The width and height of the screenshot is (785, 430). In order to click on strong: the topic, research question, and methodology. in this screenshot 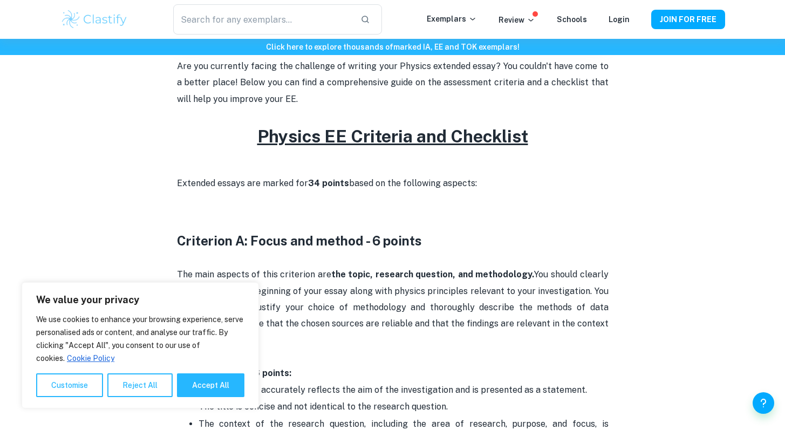, I will do `click(432, 274)`.